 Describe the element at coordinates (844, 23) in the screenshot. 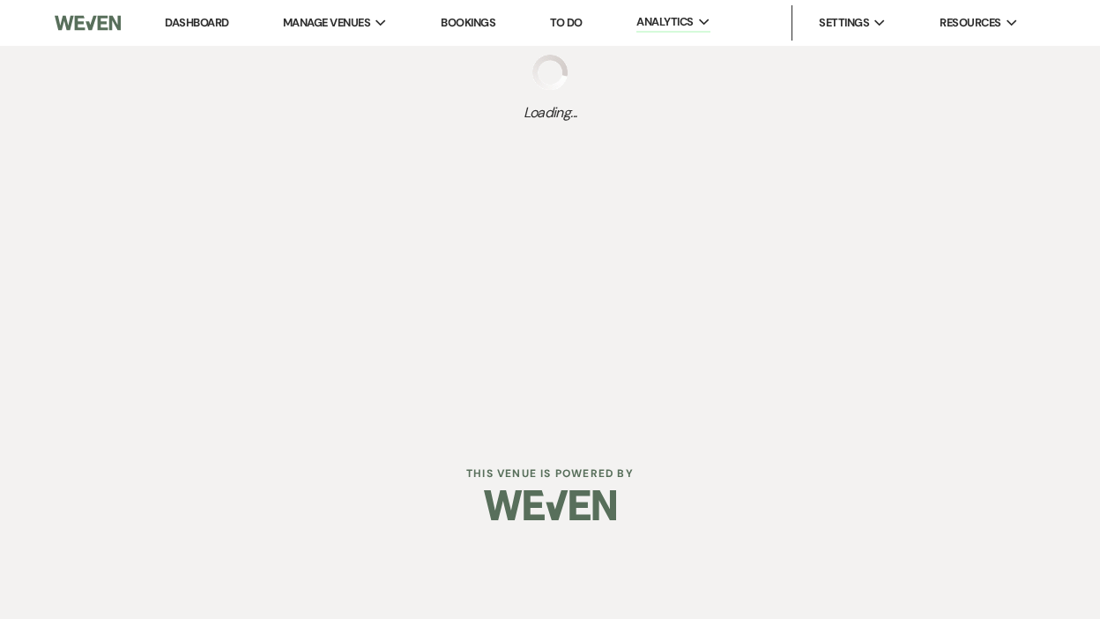

I see `span: Settings` at that location.